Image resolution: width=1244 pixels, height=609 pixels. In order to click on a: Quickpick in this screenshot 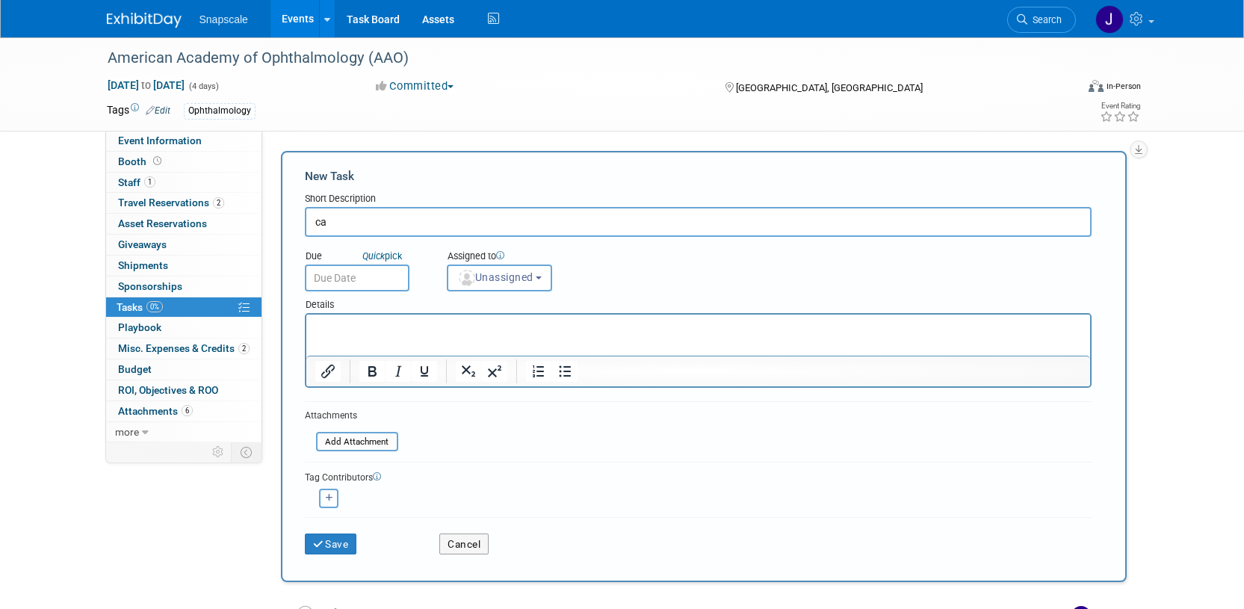, I will do `click(382, 255)`.